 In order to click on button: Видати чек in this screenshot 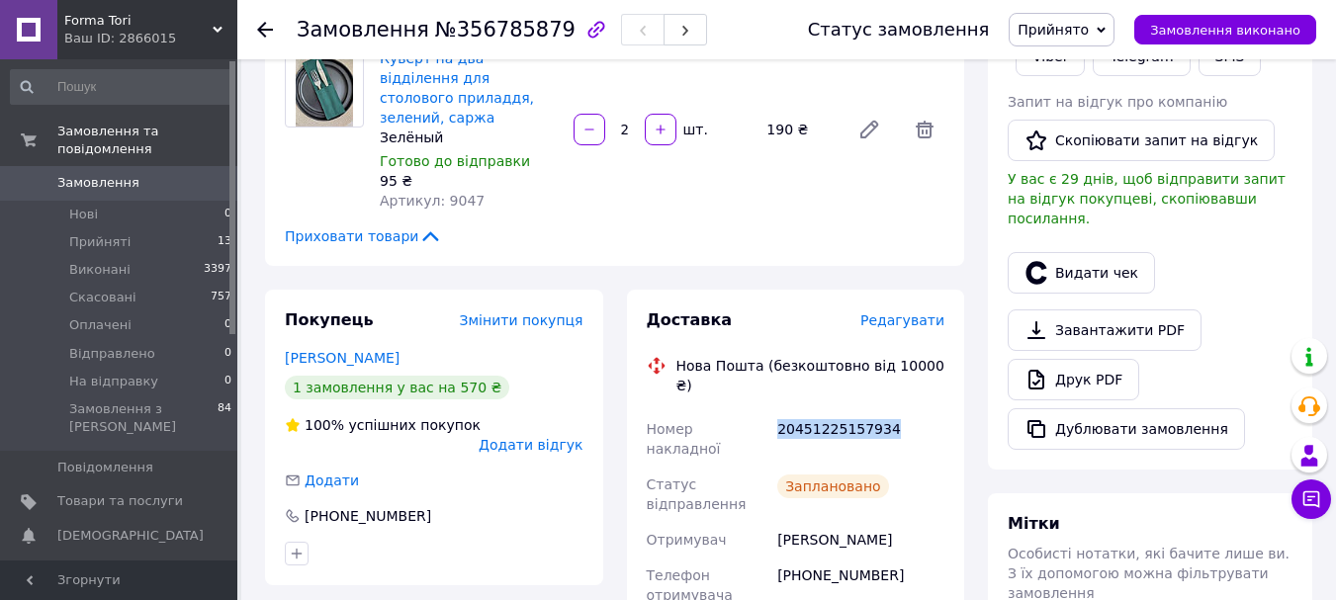, I will do `click(1081, 273)`.